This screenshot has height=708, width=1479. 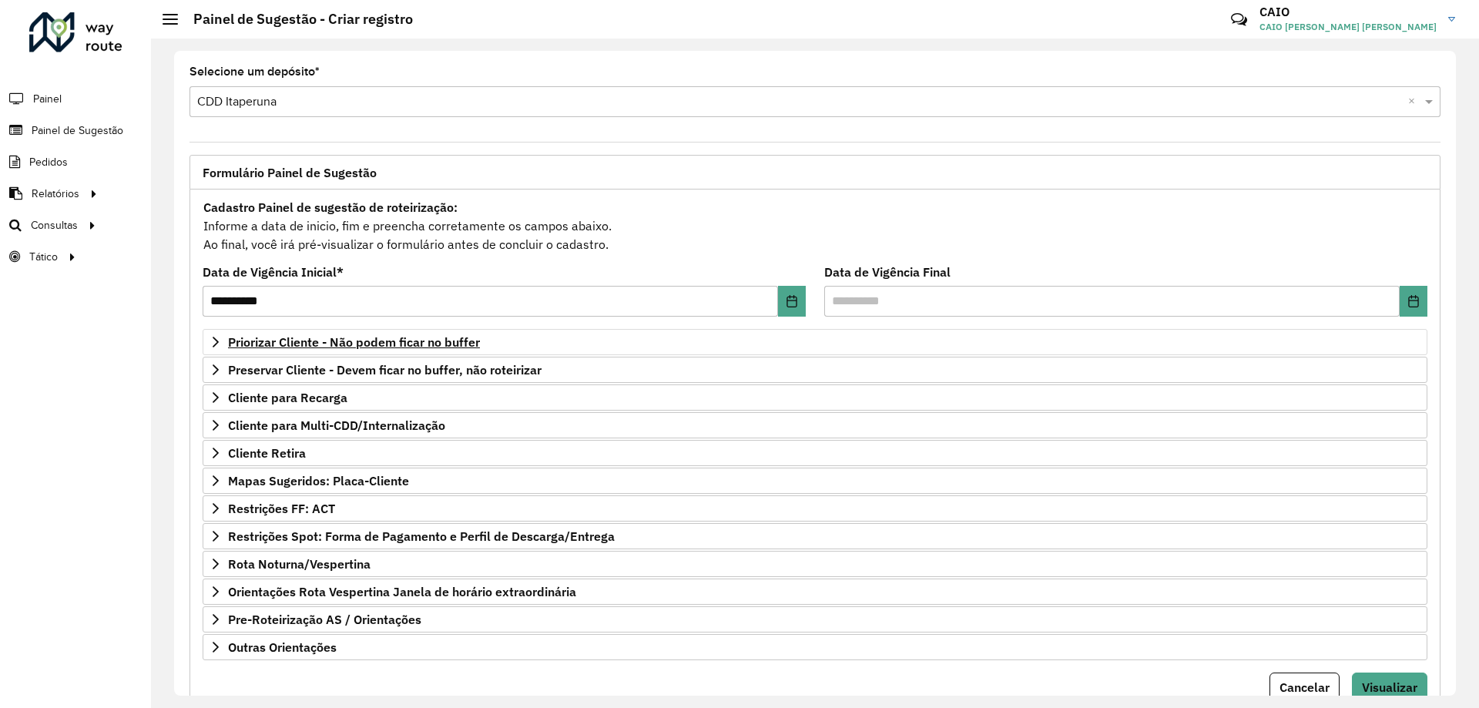 What do you see at coordinates (815, 592) in the screenshot?
I see `a: Orientações Rota Vespertina Janela de horário extraordinária` at bounding box center [815, 592].